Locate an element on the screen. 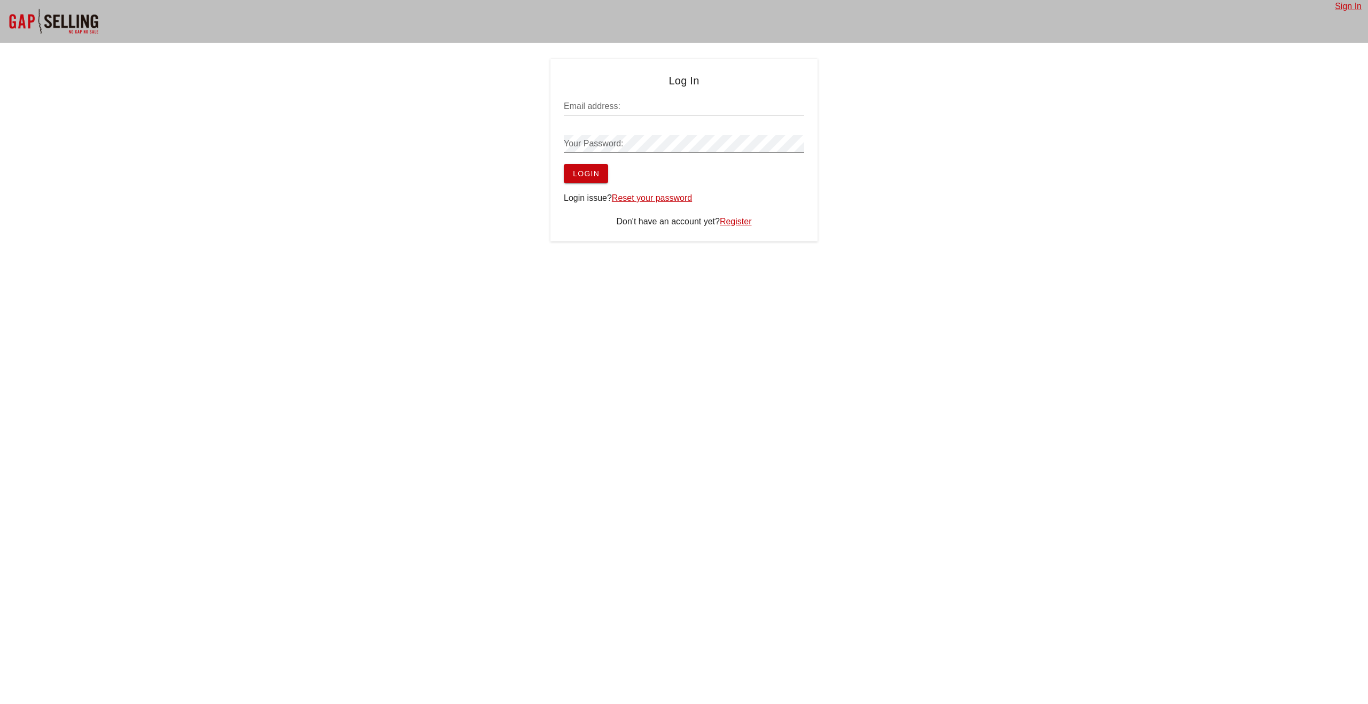 Image resolution: width=1368 pixels, height=704 pixels. h4: Log In is located at coordinates (684, 81).